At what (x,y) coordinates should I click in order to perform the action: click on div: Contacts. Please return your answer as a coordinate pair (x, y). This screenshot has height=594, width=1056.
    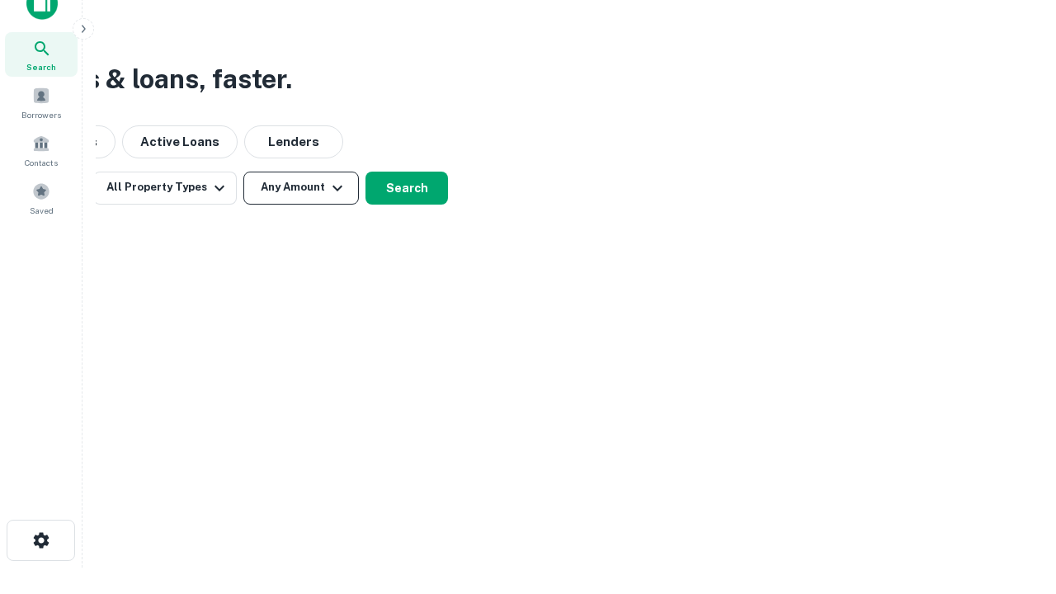
    Looking at the image, I should click on (41, 150).